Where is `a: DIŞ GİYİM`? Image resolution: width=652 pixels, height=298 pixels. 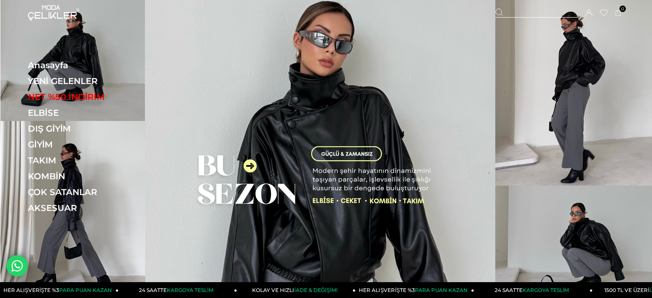
a: DIŞ GİYİM is located at coordinates (87, 129).